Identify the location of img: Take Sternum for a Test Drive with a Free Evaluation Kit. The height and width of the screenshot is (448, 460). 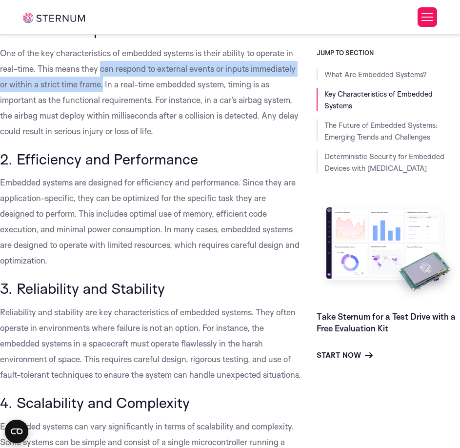
(388, 252).